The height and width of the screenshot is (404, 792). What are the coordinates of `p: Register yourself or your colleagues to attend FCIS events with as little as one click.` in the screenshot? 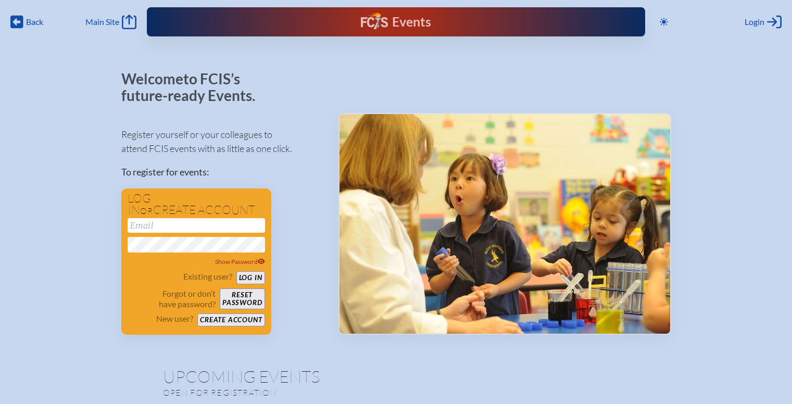 It's located at (221, 142).